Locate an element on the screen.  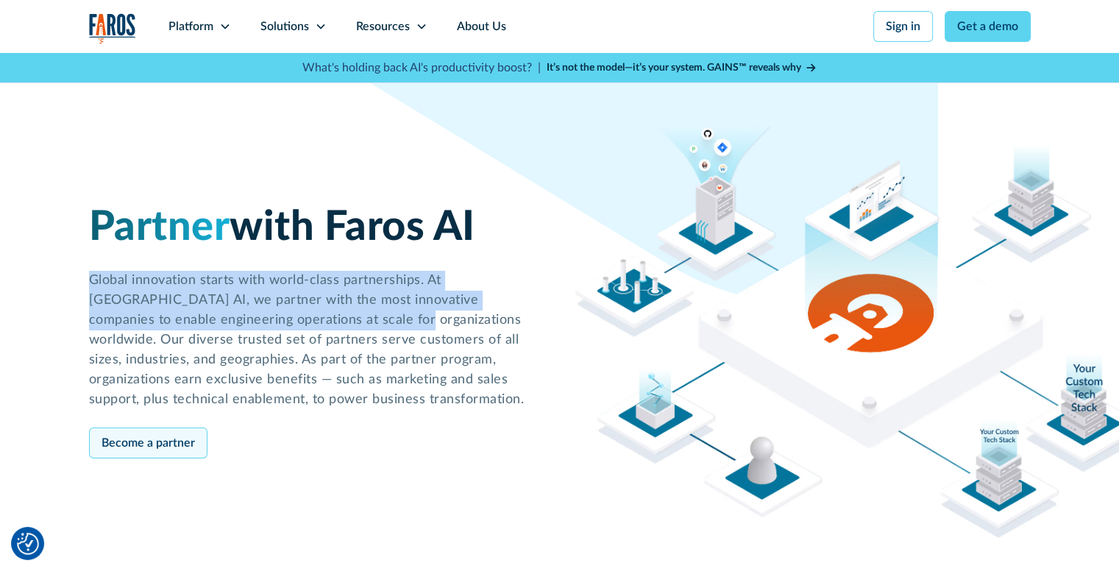
p: What's holding back AI's productivity boost? | is located at coordinates (422, 68).